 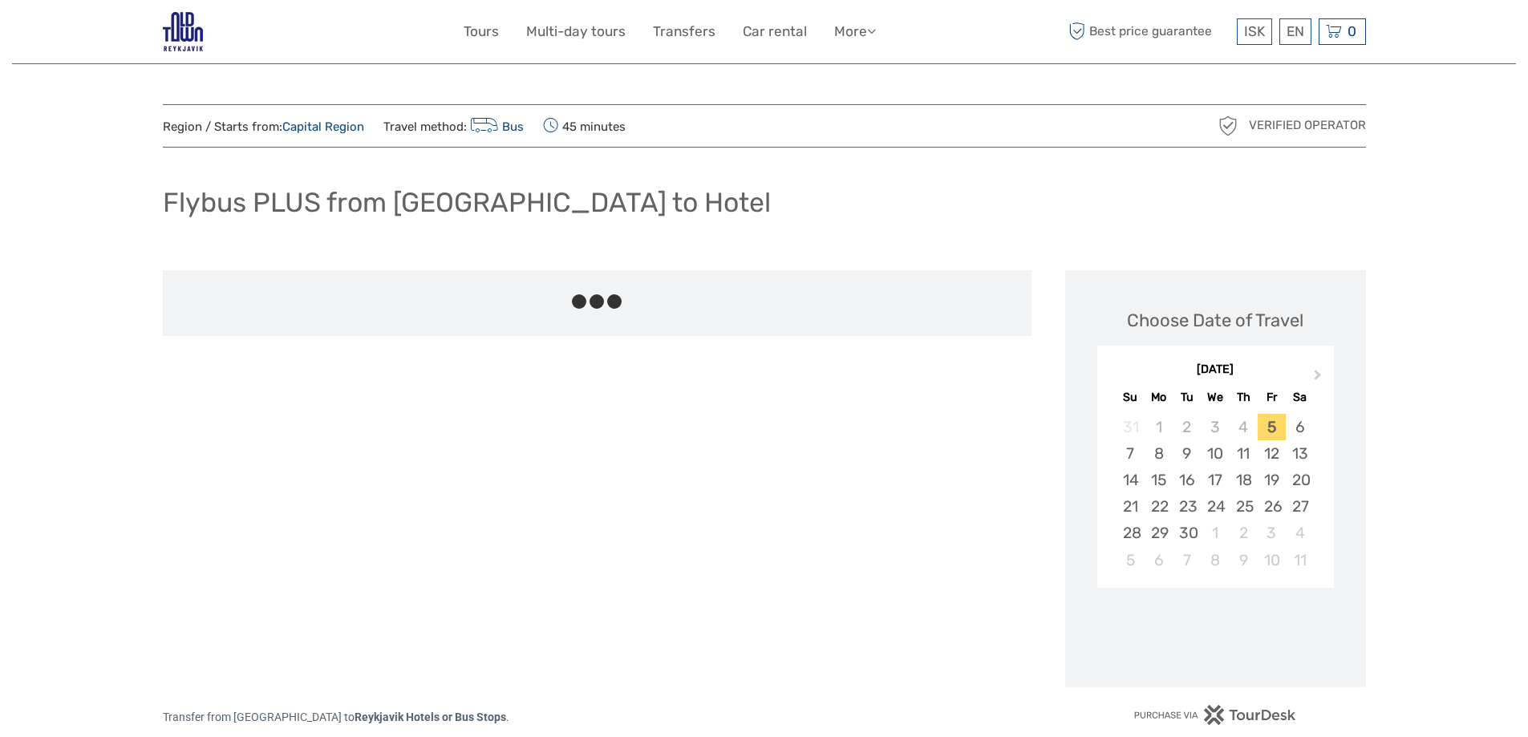 What do you see at coordinates (1130, 560) in the screenshot?
I see `div: Choose Sunday, October 5th, 2025` at bounding box center [1130, 560].